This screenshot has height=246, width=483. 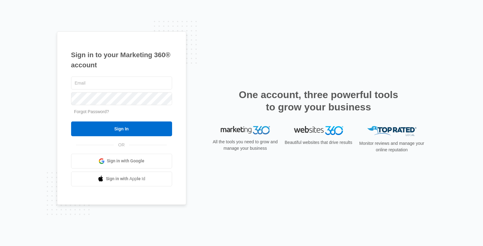 I want to click on a: Forgot Password?, so click(x=92, y=112).